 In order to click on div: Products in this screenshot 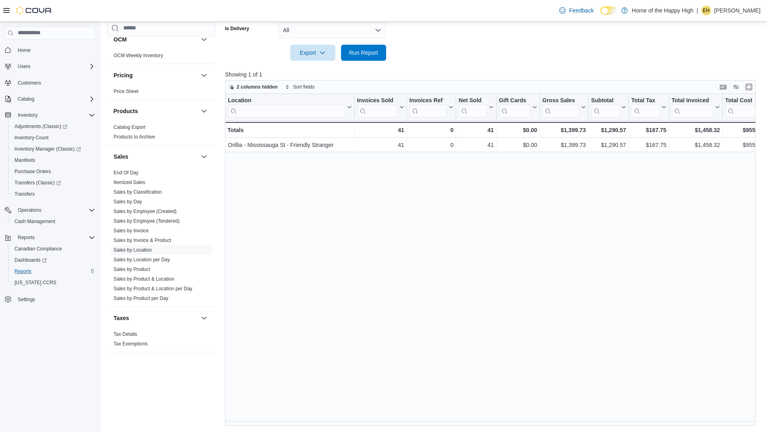, I will do `click(161, 134)`.